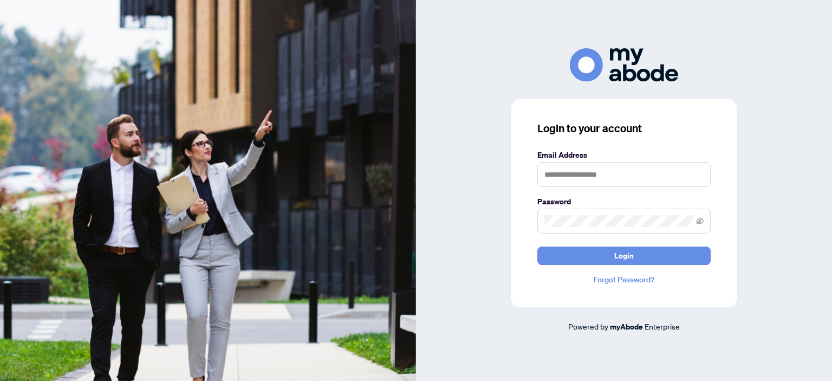 The width and height of the screenshot is (832, 381). Describe the element at coordinates (624, 280) in the screenshot. I see `a: Forgot Password?` at that location.